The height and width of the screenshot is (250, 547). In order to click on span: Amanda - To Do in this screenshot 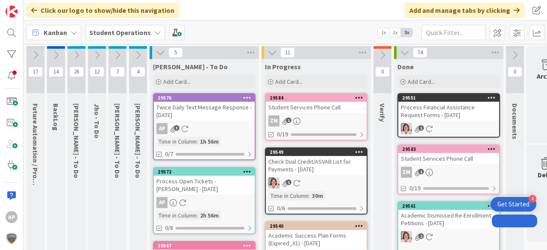, I will do `click(190, 67)`.